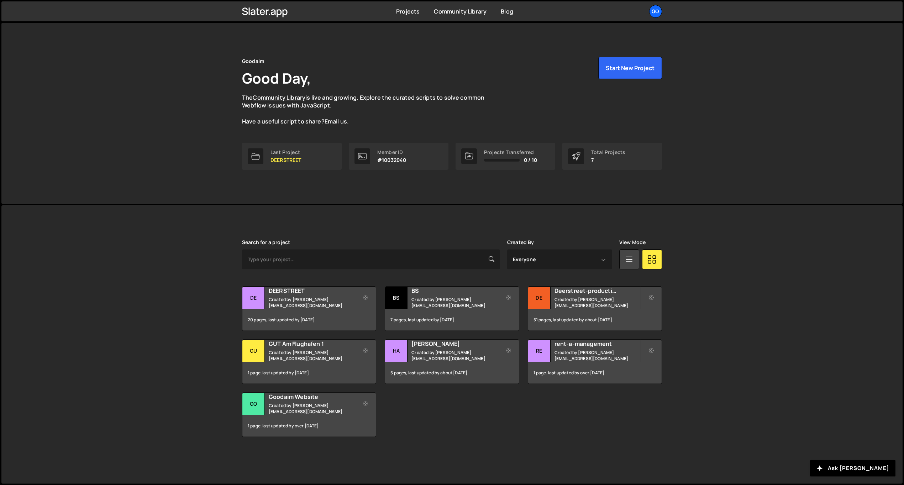 The image size is (904, 485). What do you see at coordinates (539, 351) in the screenshot?
I see `div: re` at bounding box center [539, 351].